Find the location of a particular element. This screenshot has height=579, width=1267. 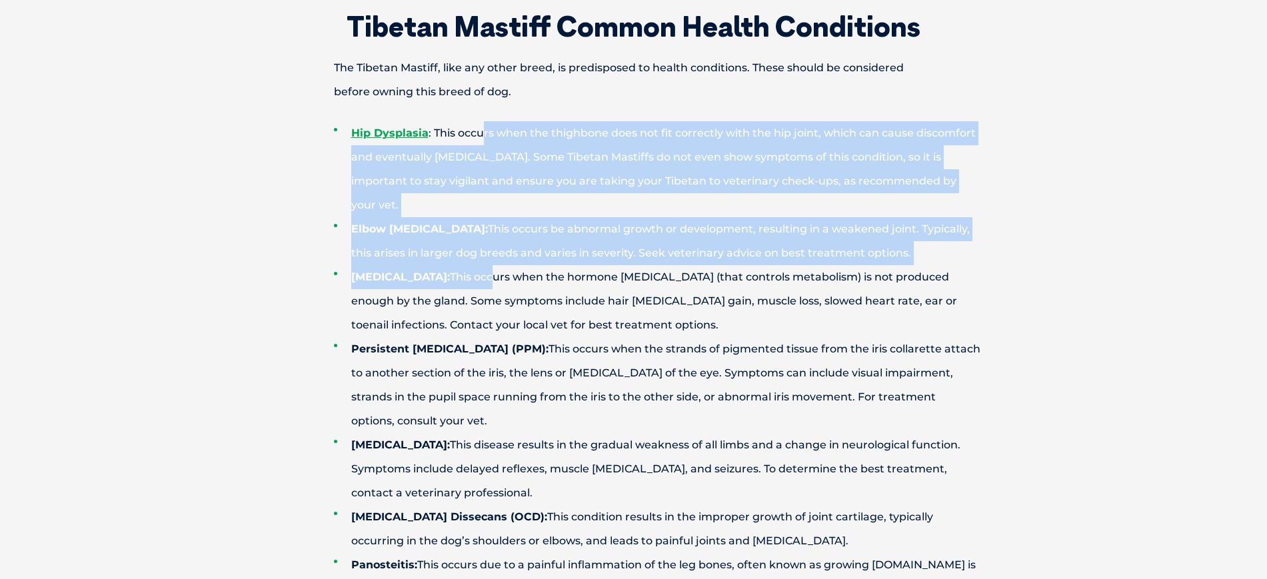

li: This occurs when the strands of pigmented tissue from the iris collarette attach to another secti... is located at coordinates (657, 385).